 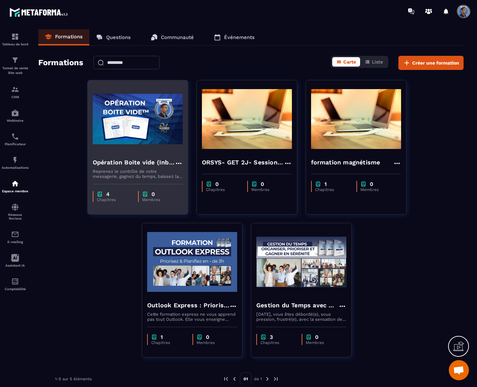 What do you see at coordinates (15, 289) in the screenshot?
I see `p: Comptabilité` at bounding box center [15, 289].